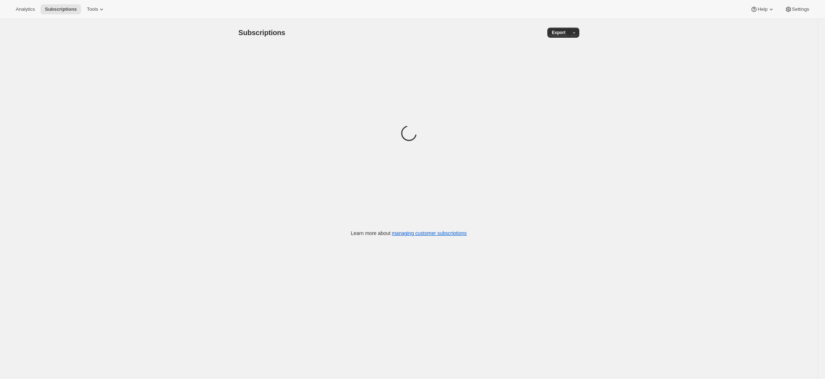  Describe the element at coordinates (96, 9) in the screenshot. I see `button: Tools` at that location.